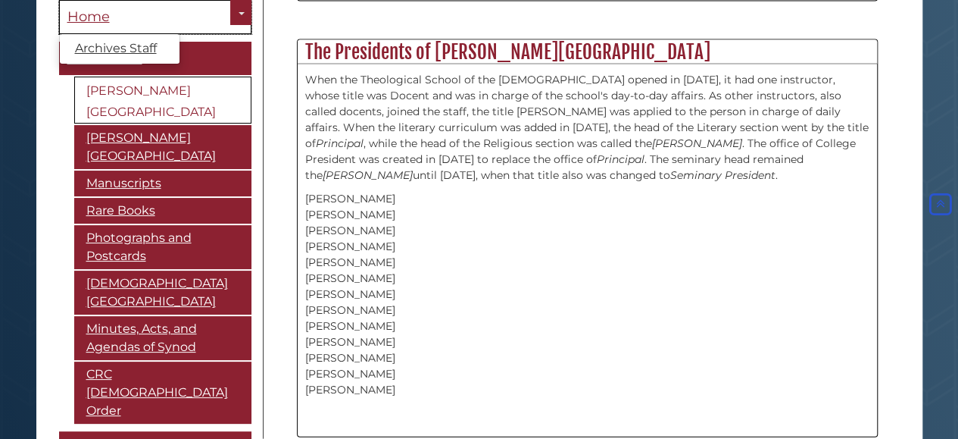 Image resolution: width=958 pixels, height=439 pixels. What do you see at coordinates (163, 247) in the screenshot?
I see `a: Photographs and Postcards` at bounding box center [163, 247].